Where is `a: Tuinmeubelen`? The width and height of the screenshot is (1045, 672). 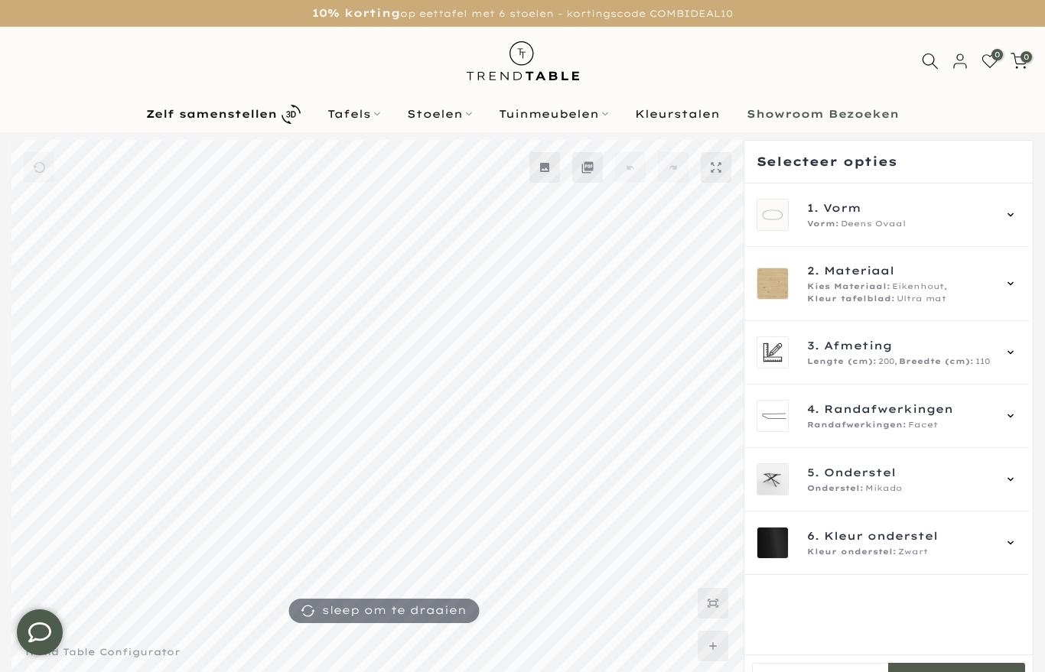
a: Tuinmeubelen is located at coordinates (554, 114).